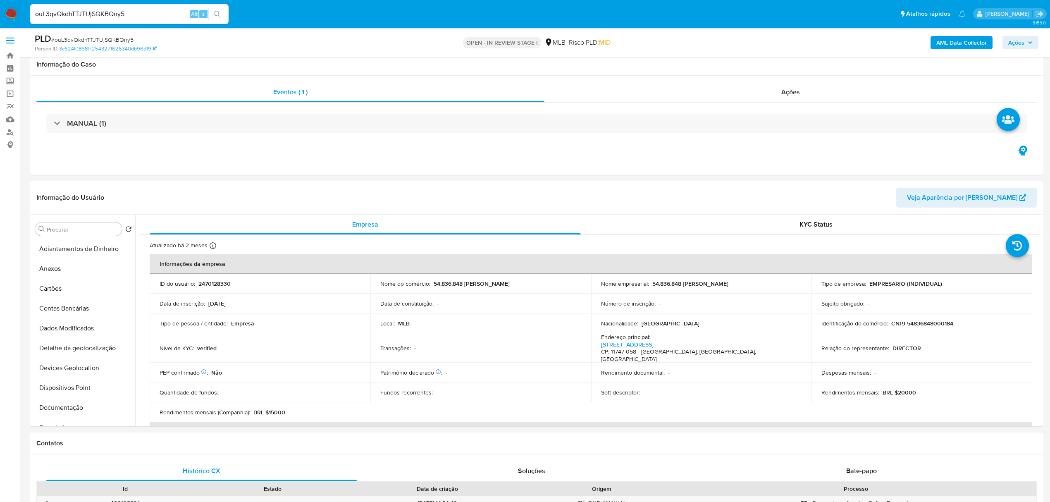 This screenshot has height=502, width=1050. Describe the element at coordinates (194, 323) in the screenshot. I see `p: Tipo de pessoa / entidade :` at that location.